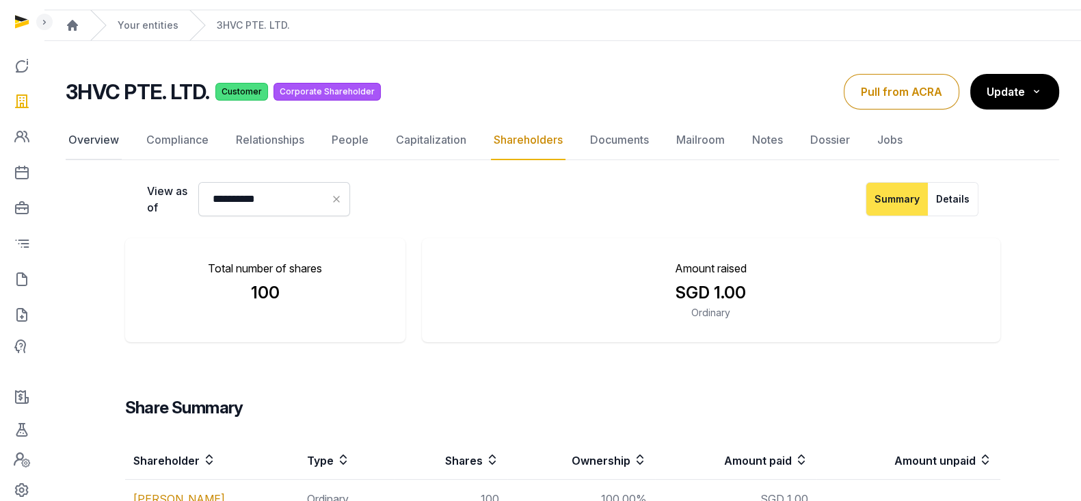 The width and height of the screenshot is (1081, 501). I want to click on a: Dossier, so click(830, 140).